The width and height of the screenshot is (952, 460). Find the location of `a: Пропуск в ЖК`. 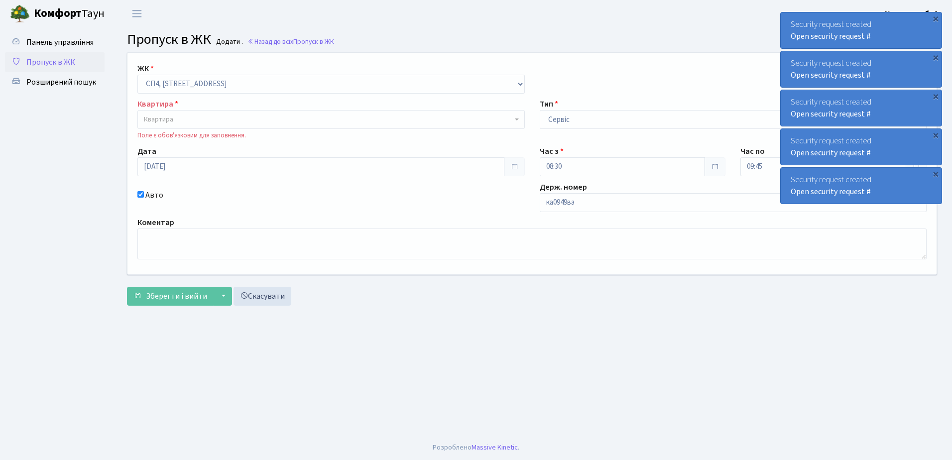

a: Пропуск в ЖК is located at coordinates (55, 62).